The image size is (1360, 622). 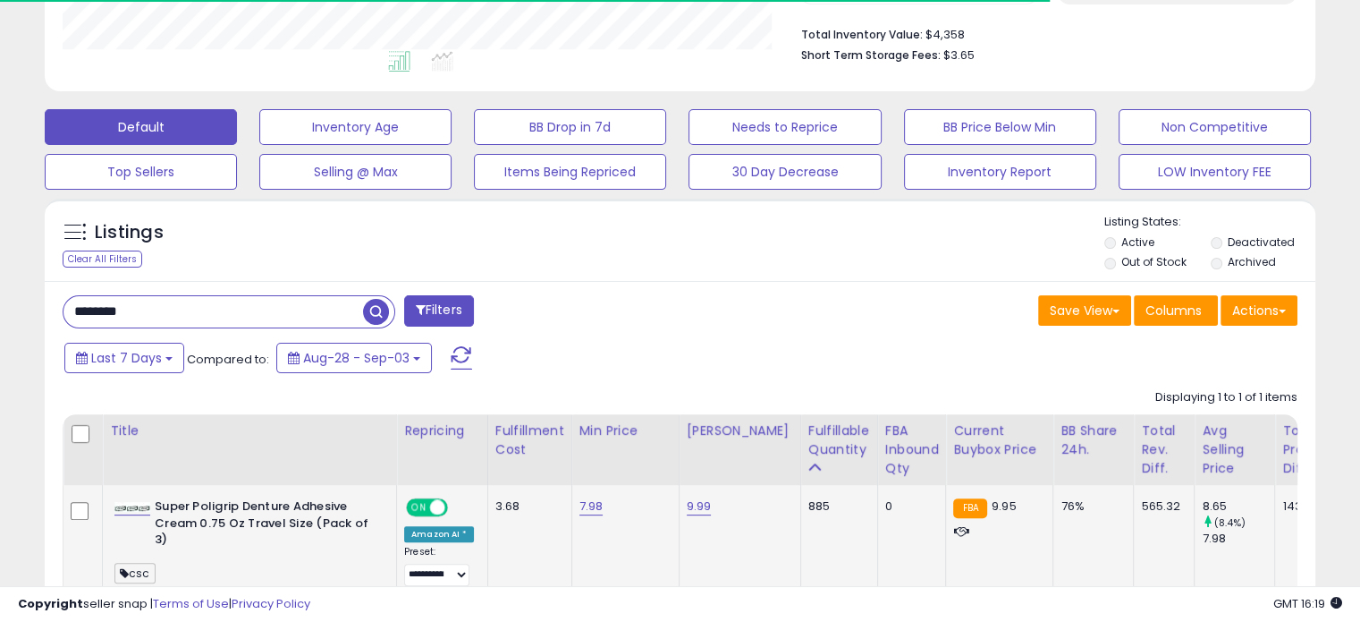 What do you see at coordinates (50, 603) in the screenshot?
I see `strong: Copyright` at bounding box center [50, 603].